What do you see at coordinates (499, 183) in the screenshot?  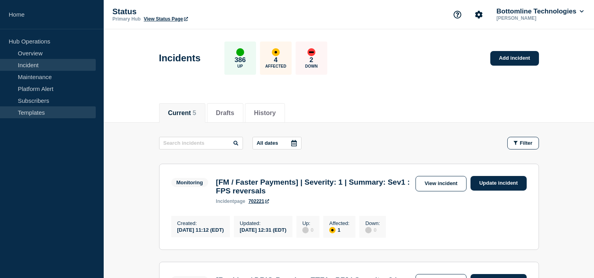 I see `a: Update incident` at bounding box center [499, 183].